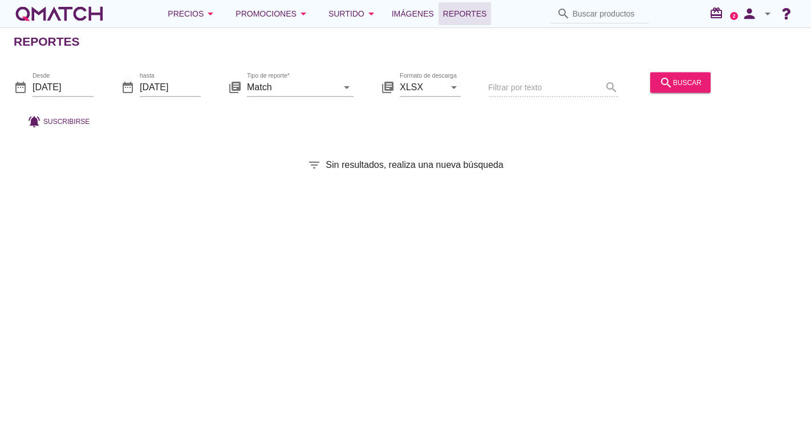 The height and width of the screenshot is (430, 811). I want to click on div: white-qmatch-logo, so click(59, 14).